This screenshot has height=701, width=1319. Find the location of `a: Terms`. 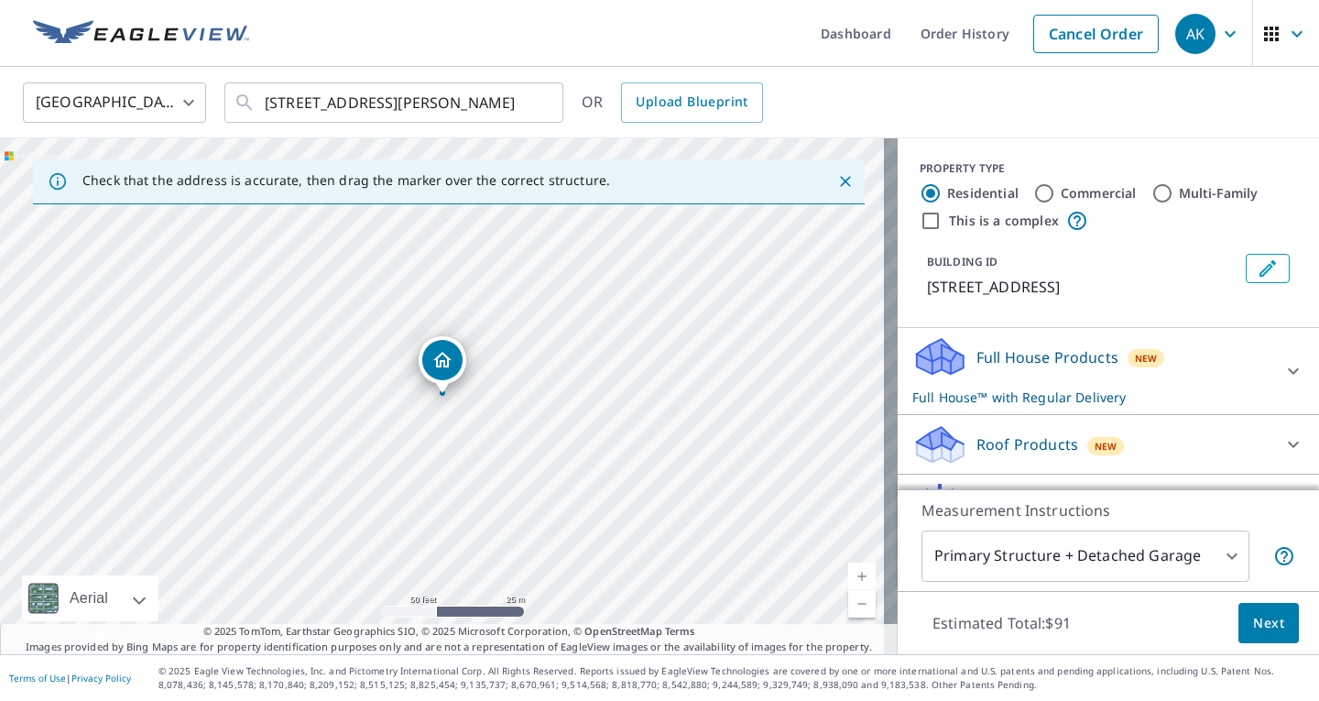

a: Terms is located at coordinates (680, 630).